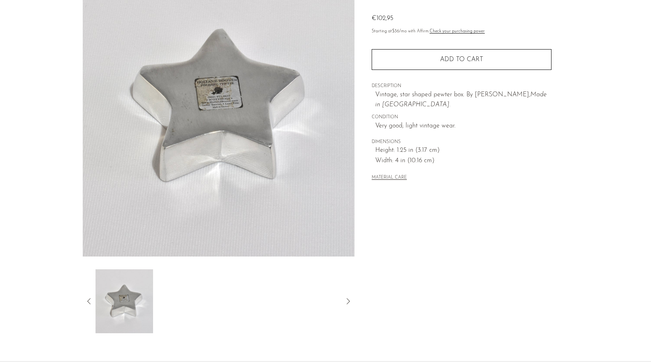 The image size is (651, 364). What do you see at coordinates (462, 118) in the screenshot?
I see `span: CONDITION` at bounding box center [462, 118].